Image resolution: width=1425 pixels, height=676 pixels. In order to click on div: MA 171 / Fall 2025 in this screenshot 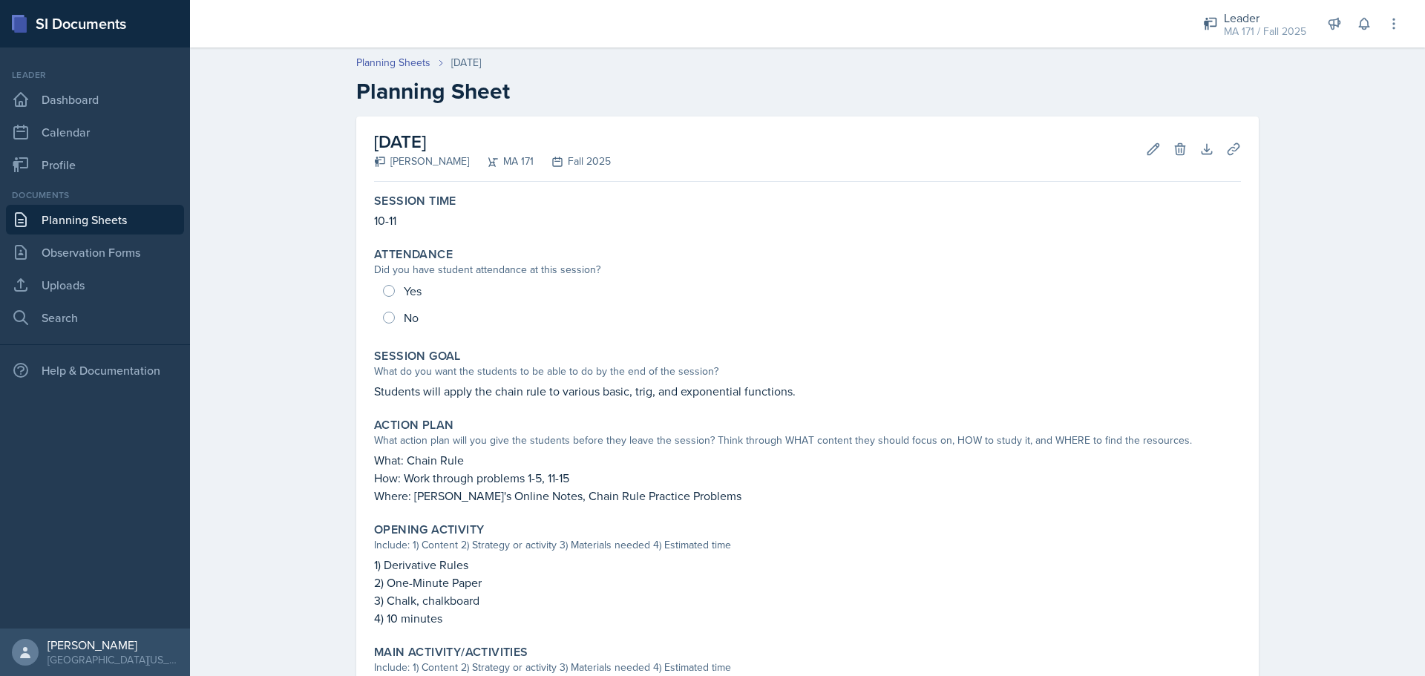, I will do `click(1265, 31)`.